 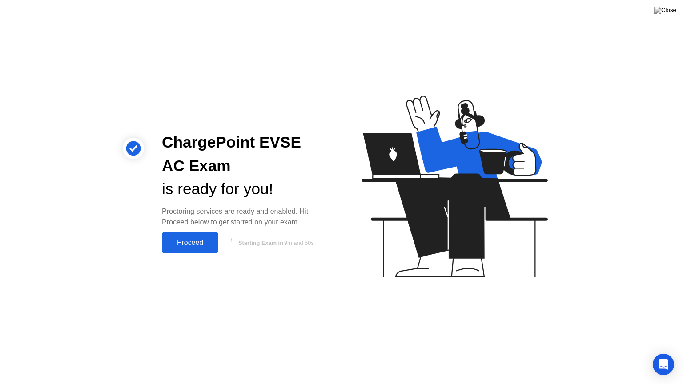 I want to click on div: ChargePoint EVSE AC Exam, so click(x=245, y=154).